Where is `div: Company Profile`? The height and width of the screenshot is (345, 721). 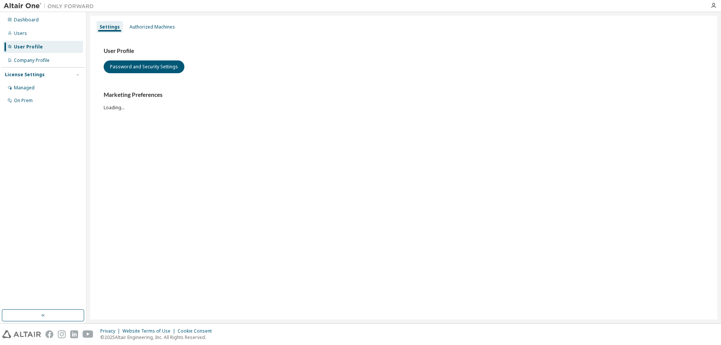 div: Company Profile is located at coordinates (32, 60).